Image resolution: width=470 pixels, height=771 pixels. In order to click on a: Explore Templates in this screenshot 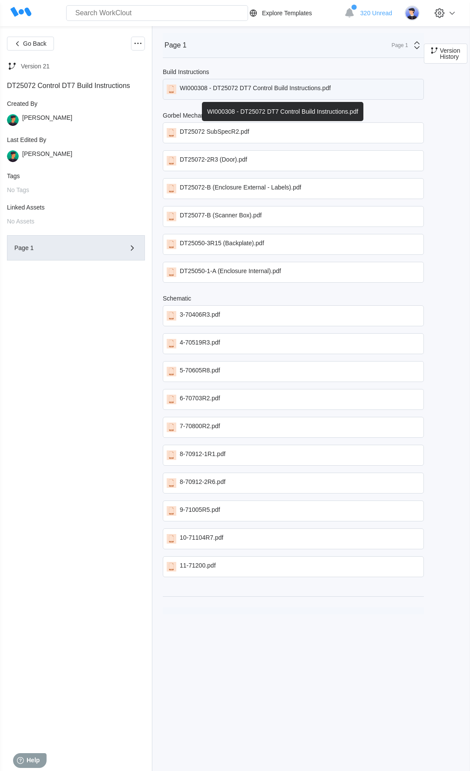, I will do `click(294, 13)`.